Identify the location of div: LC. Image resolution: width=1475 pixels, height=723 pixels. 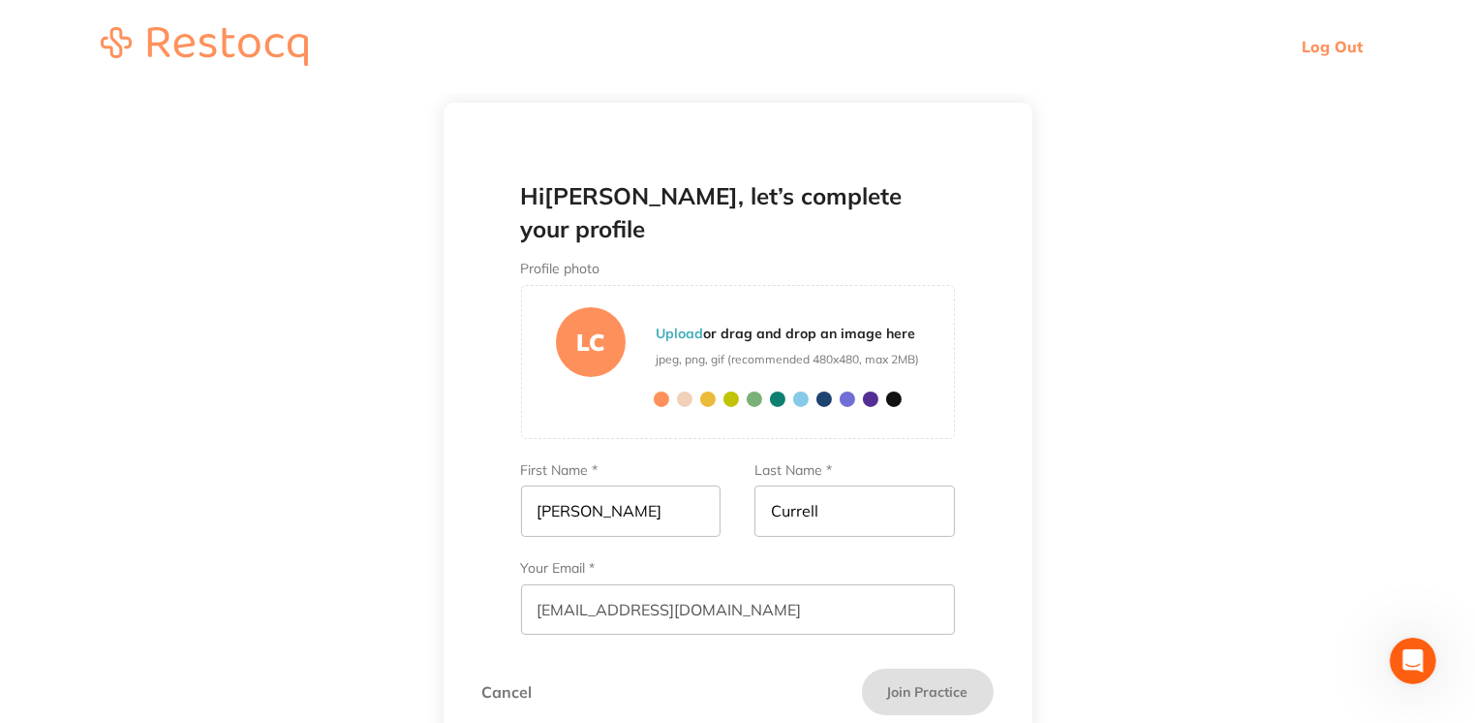
(591, 342).